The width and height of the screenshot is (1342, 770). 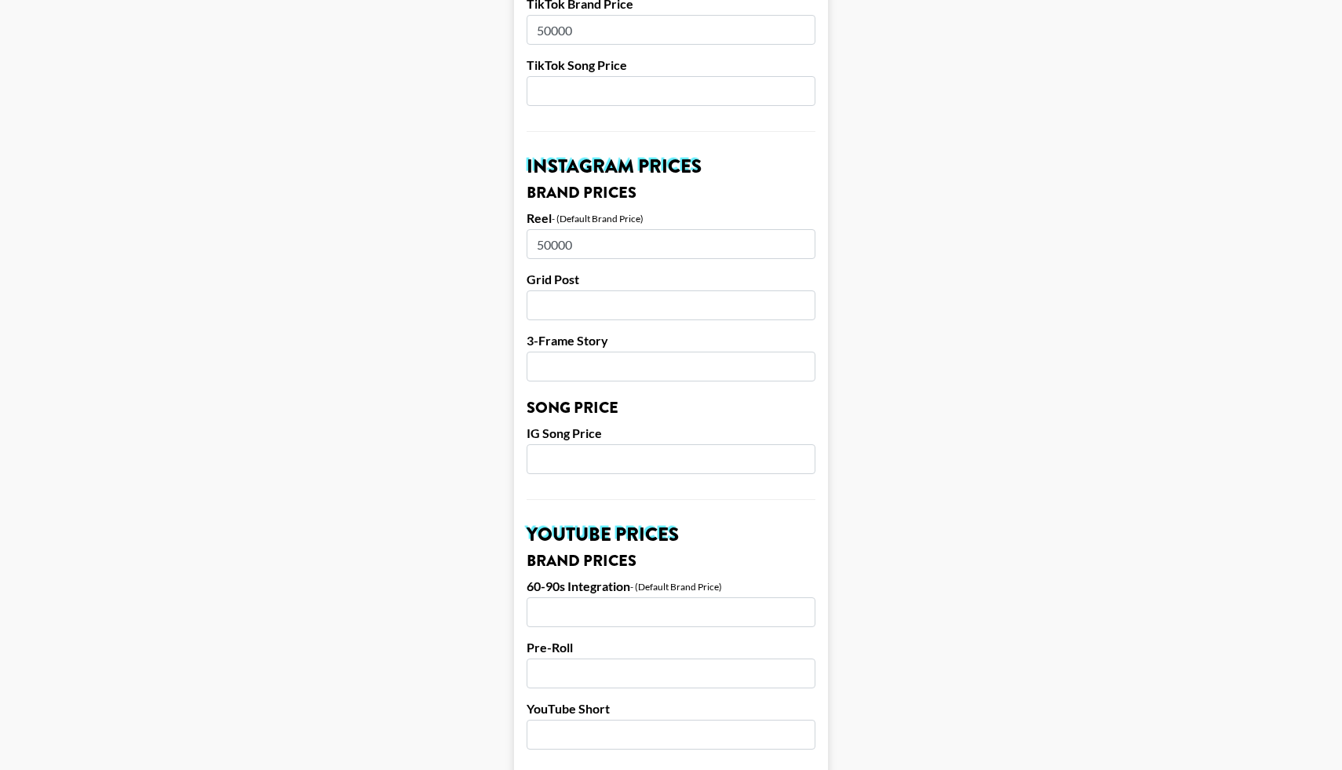 I want to click on h2: Instagram Prices, so click(x=671, y=166).